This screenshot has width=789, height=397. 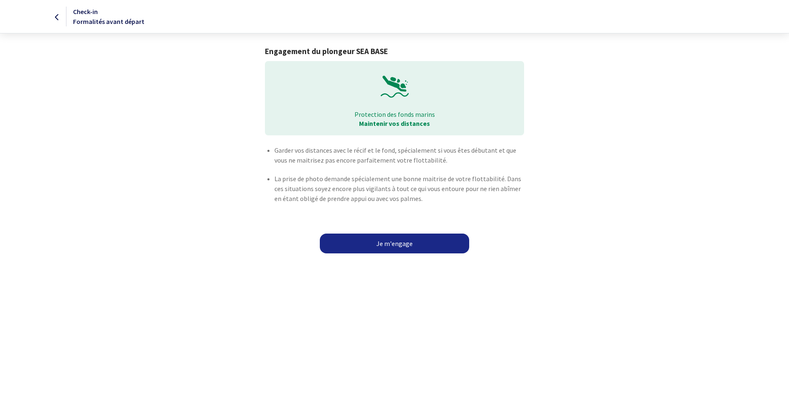 I want to click on p: La prise de photo demande spécialement une bonne maitrise de votre flottabilité. Dans ces situati..., so click(x=399, y=189).